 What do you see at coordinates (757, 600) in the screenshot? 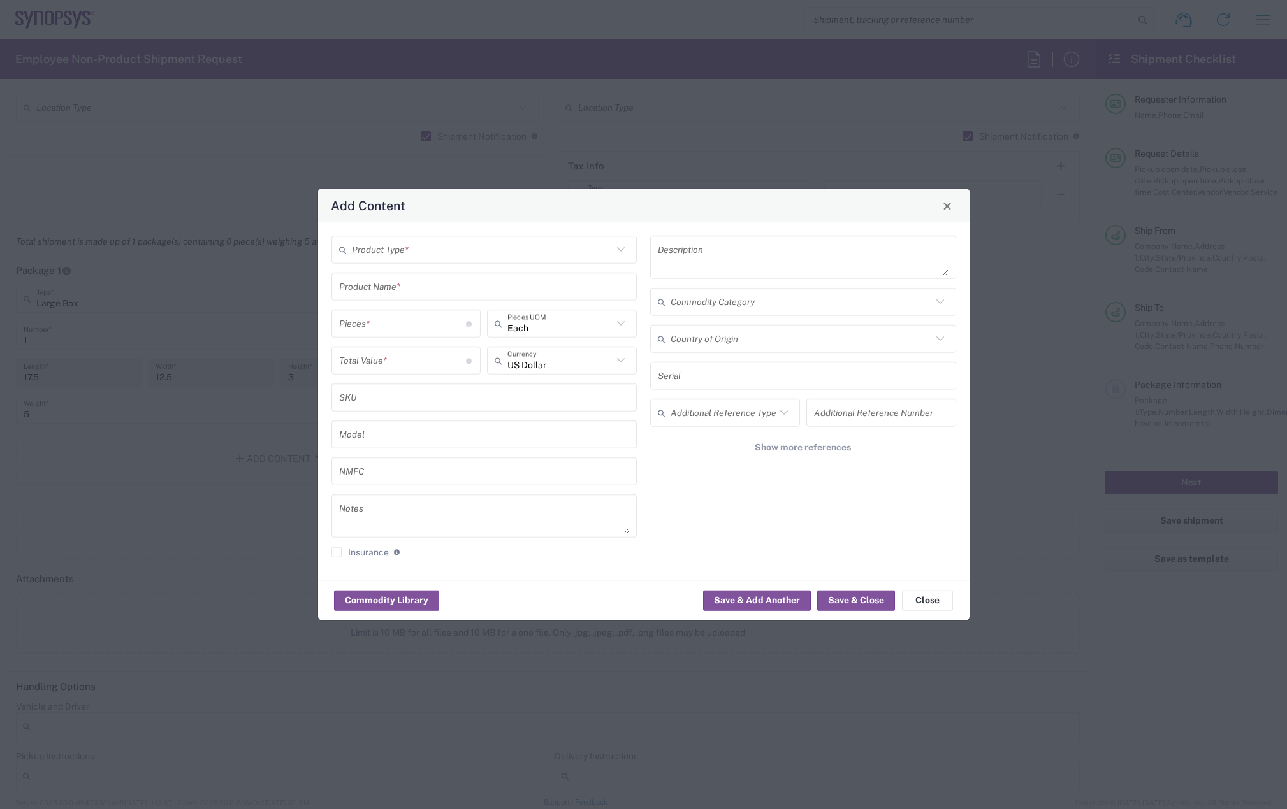
I see `button: Save & Add Another` at bounding box center [757, 600].